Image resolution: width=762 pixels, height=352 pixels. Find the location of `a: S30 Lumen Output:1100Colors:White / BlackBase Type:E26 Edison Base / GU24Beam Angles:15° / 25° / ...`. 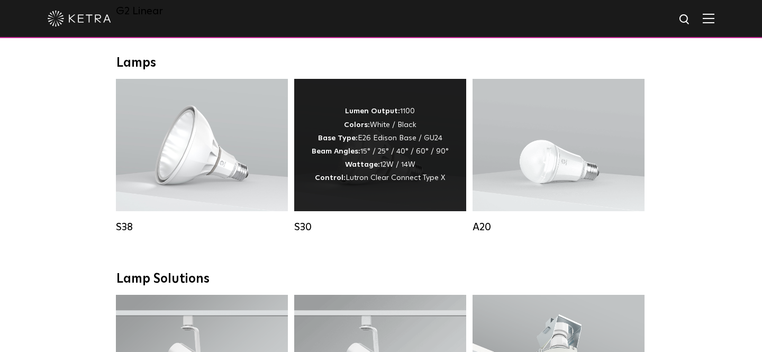

a: S30 Lumen Output:1100Colors:White / BlackBase Type:E26 Edison Base / GU24Beam Angles:15° / 25° / ... is located at coordinates (380, 157).